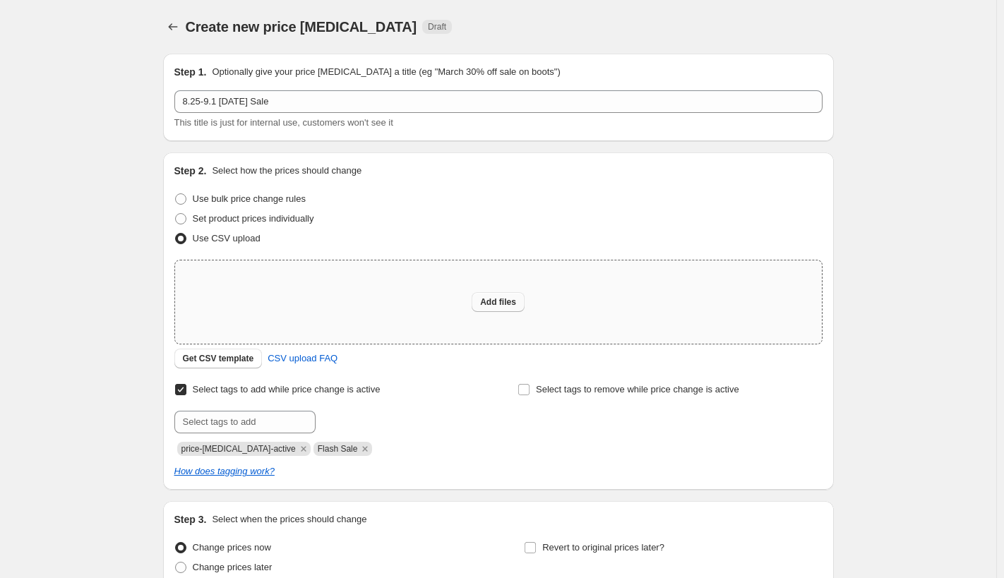 The width and height of the screenshot is (1004, 578). Describe the element at coordinates (437, 27) in the screenshot. I see `span: Draft` at that location.